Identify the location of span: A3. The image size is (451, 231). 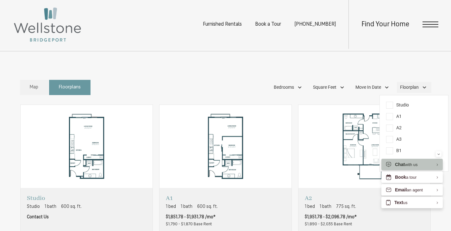
(393, 139).